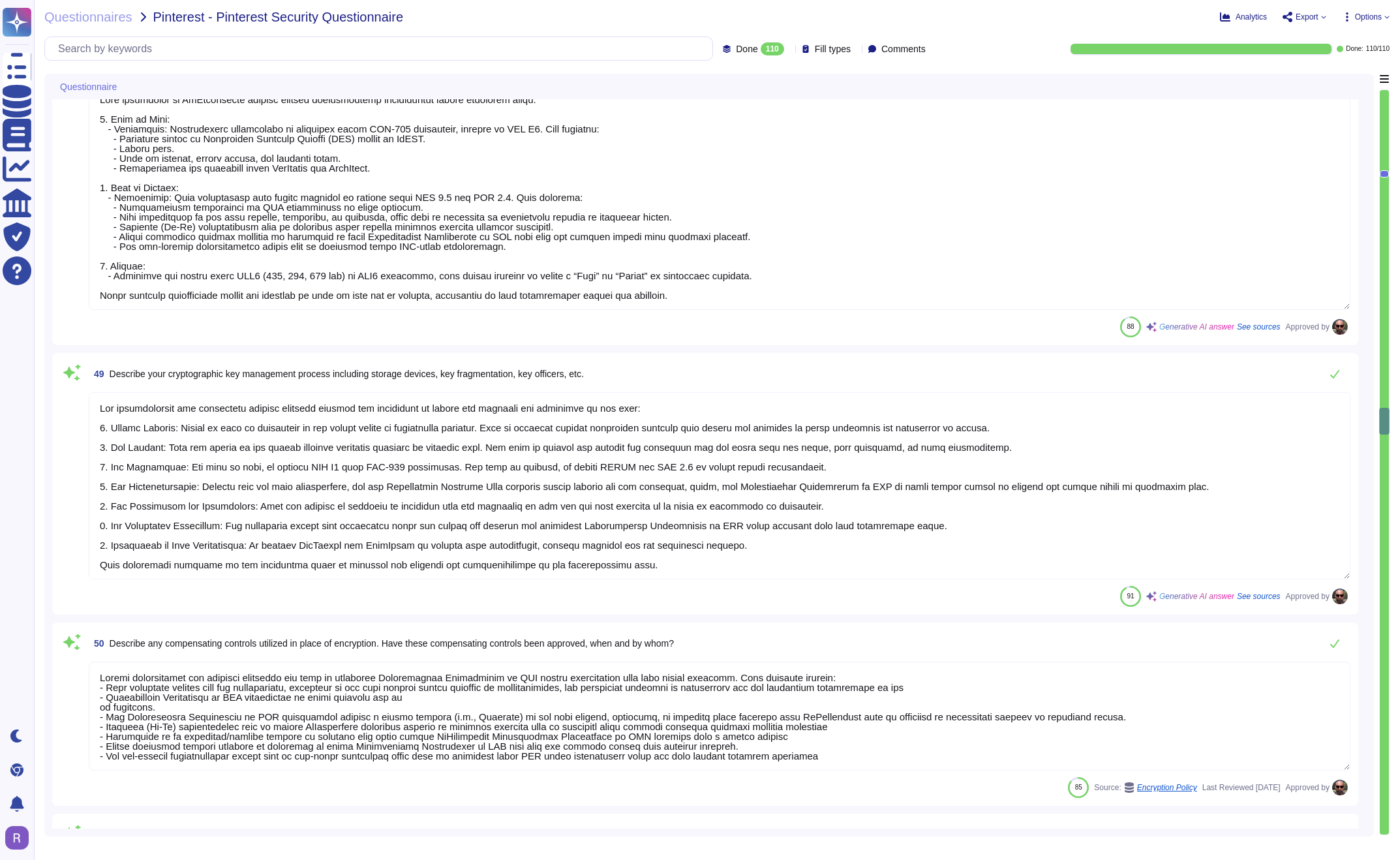  I want to click on button: user, so click(20, 838).